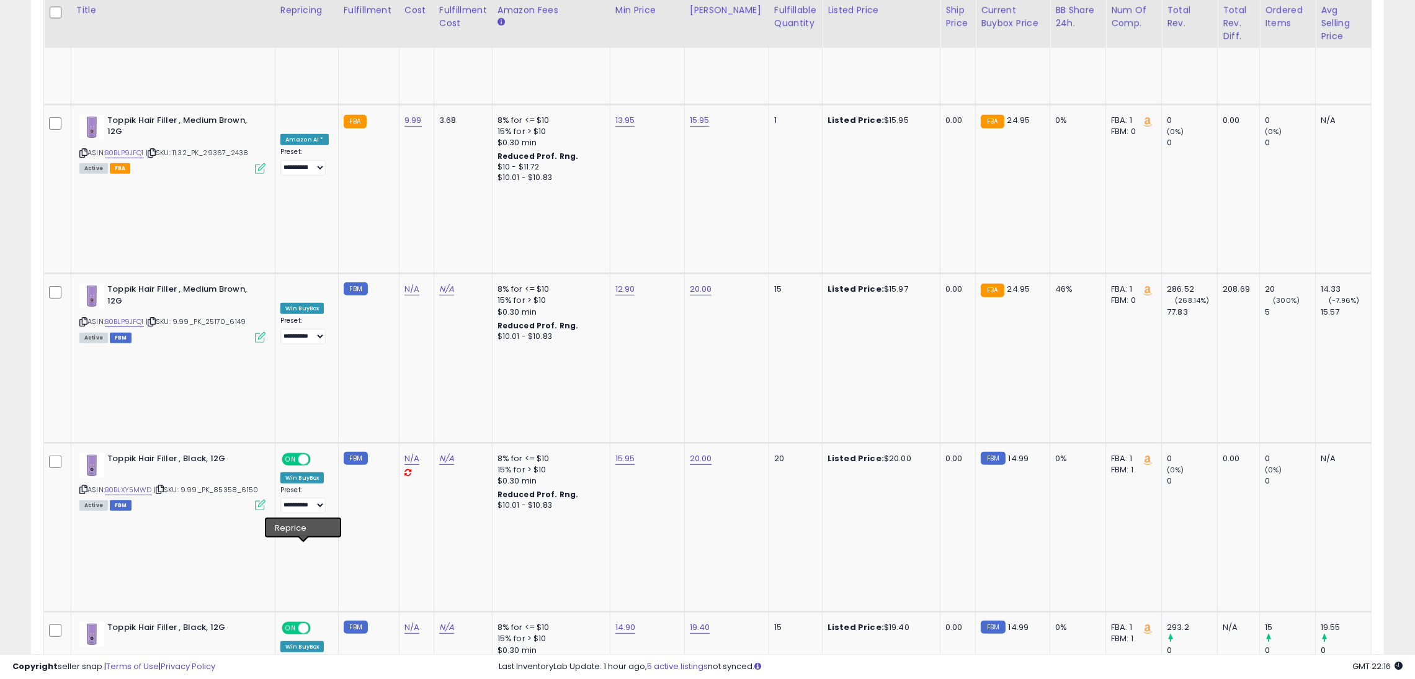  Describe the element at coordinates (369, 10) in the screenshot. I see `div: Fulfillment` at that location.